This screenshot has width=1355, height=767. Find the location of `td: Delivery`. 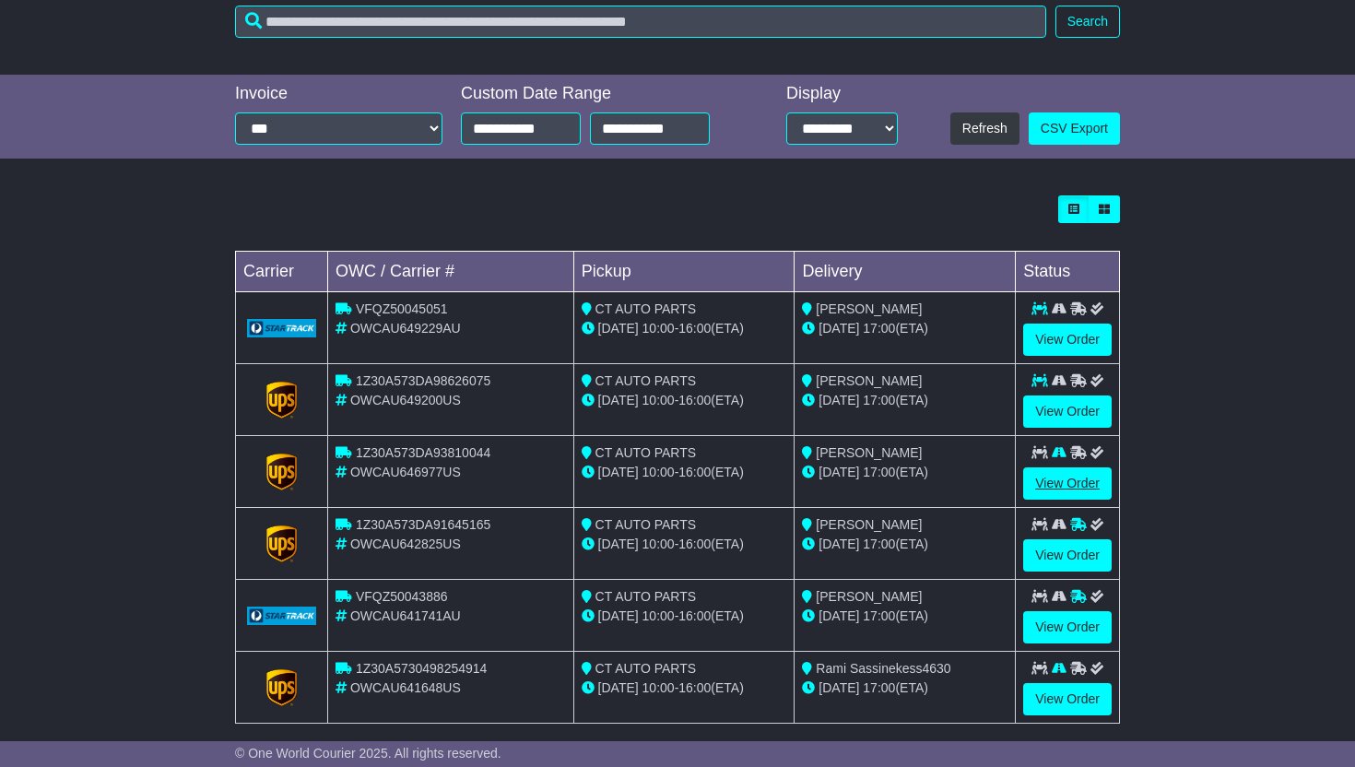

td: Delivery is located at coordinates (905, 272).